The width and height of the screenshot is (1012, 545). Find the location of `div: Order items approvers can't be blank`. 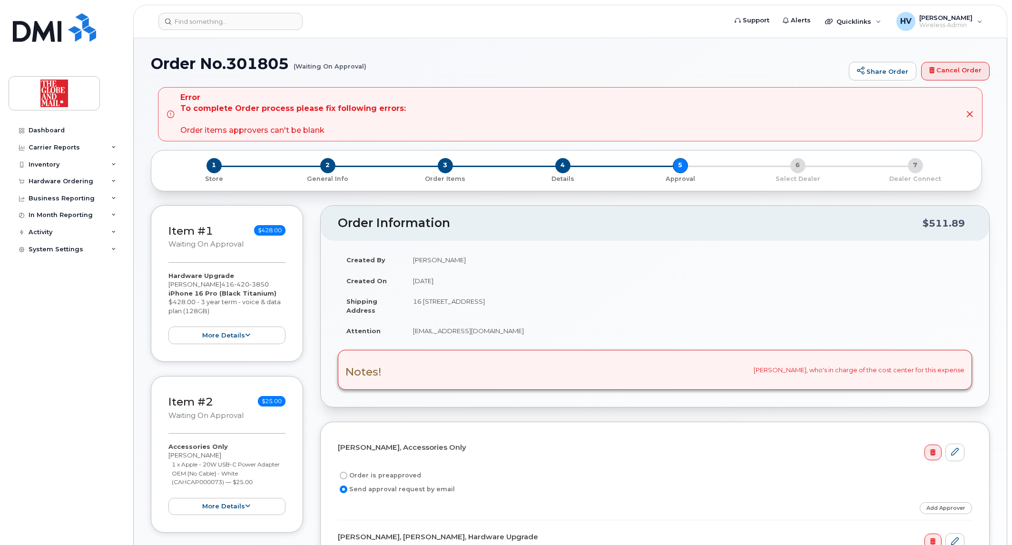

div: Order items approvers can't be blank is located at coordinates (293, 114).